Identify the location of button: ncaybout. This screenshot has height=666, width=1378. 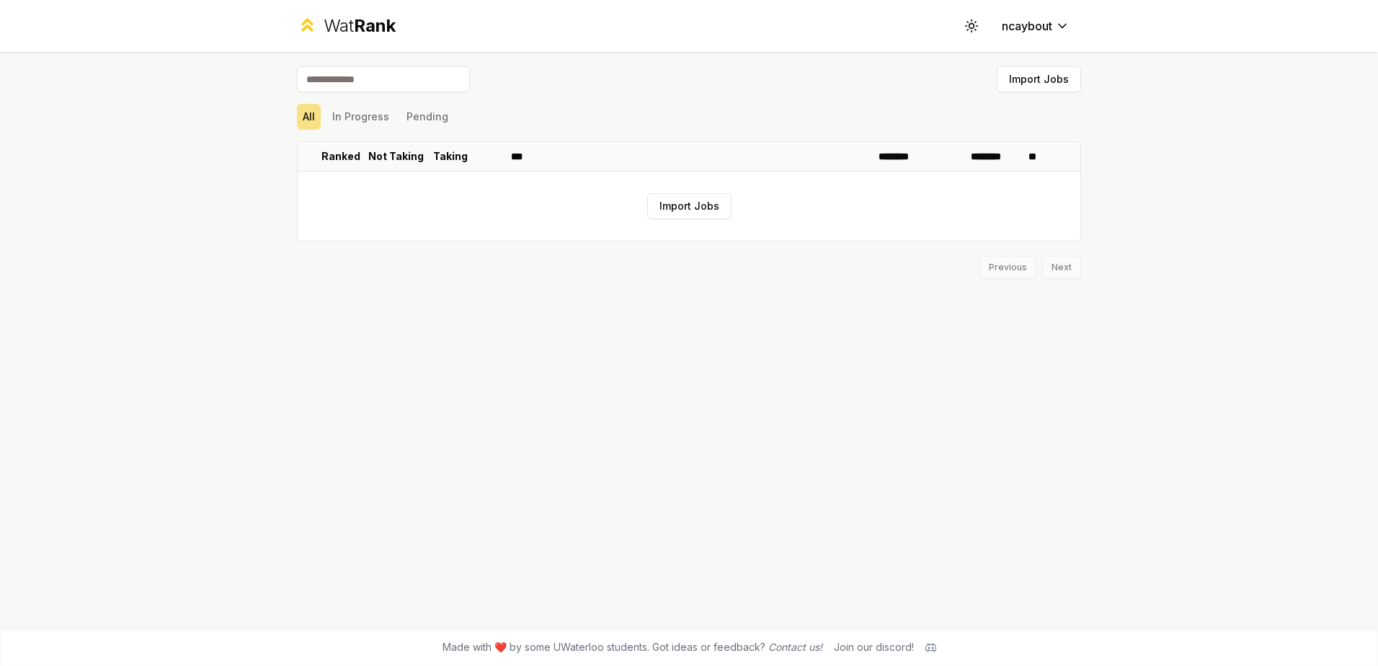
(1036, 26).